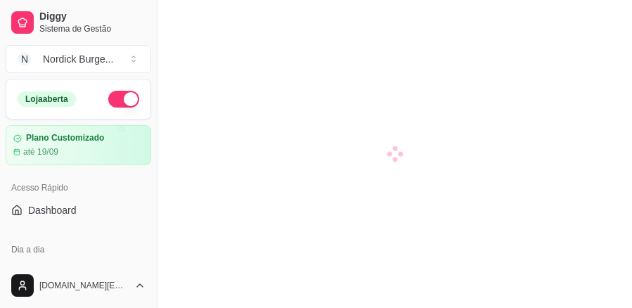 The height and width of the screenshot is (308, 632). What do you see at coordinates (78, 272) in the screenshot?
I see `button: Pedidos balcão (PDV)` at bounding box center [78, 272].